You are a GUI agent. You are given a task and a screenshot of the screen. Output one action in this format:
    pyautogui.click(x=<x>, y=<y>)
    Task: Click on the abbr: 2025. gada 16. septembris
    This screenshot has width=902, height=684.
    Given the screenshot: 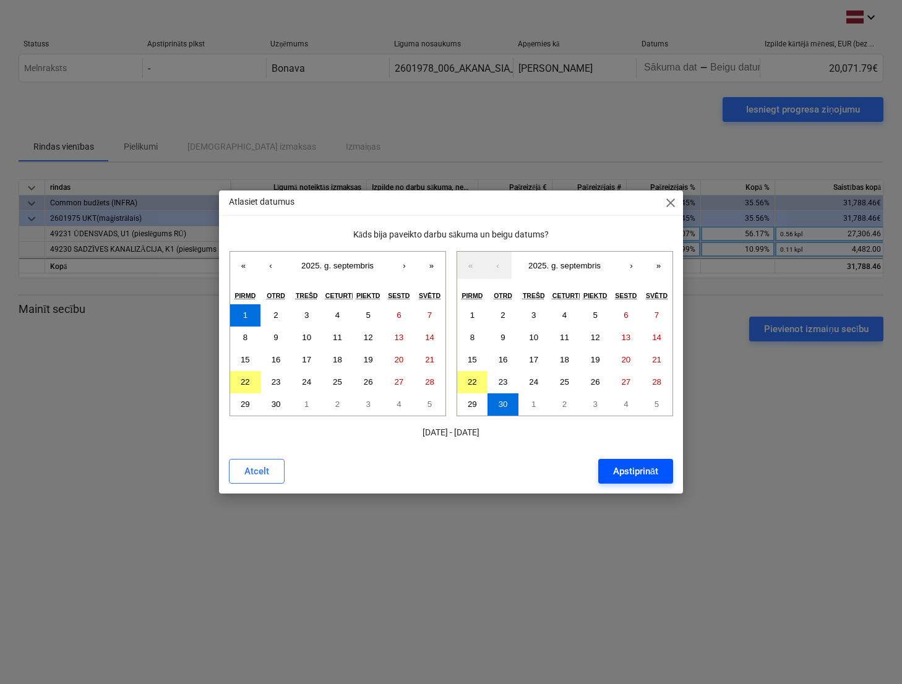 What is the action you would take?
    pyautogui.click(x=276, y=359)
    